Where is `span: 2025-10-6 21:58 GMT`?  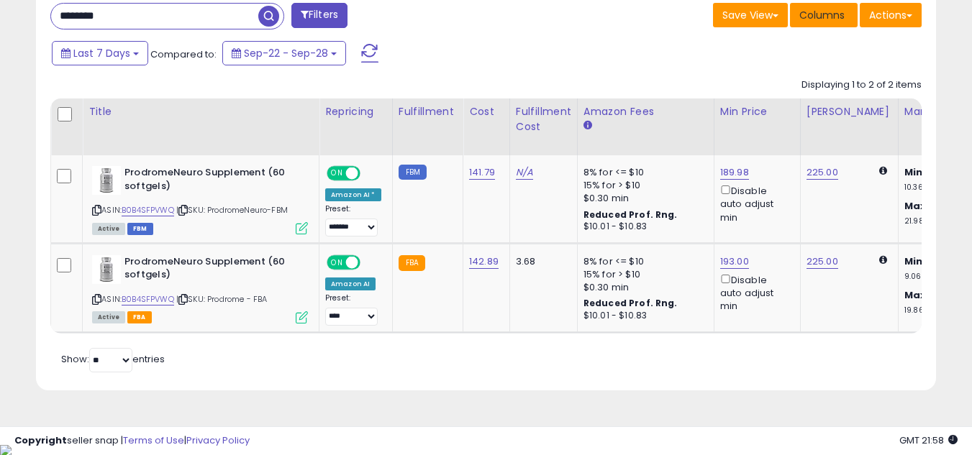 span: 2025-10-6 21:58 GMT is located at coordinates (928, 440).